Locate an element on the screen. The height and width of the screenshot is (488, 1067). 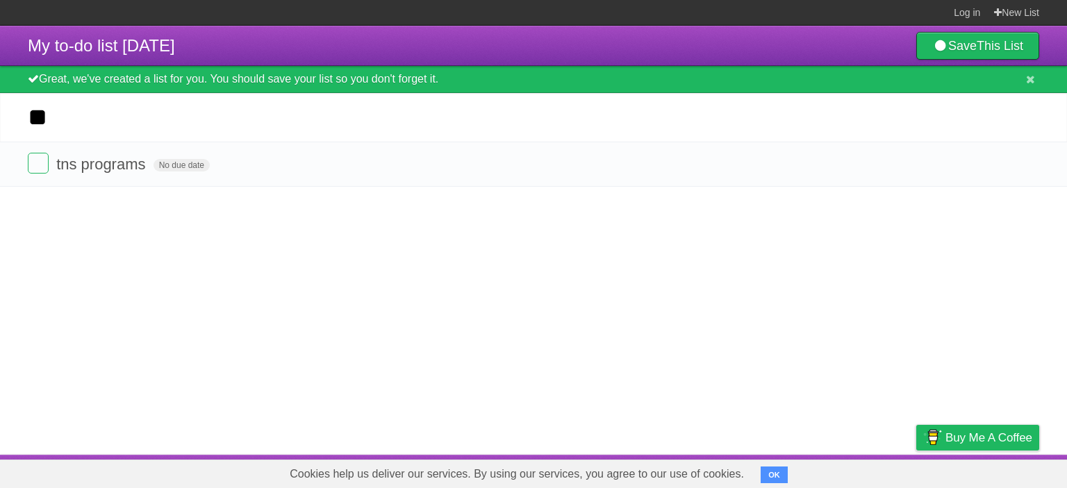
a: Buy me a coffee is located at coordinates (977, 438).